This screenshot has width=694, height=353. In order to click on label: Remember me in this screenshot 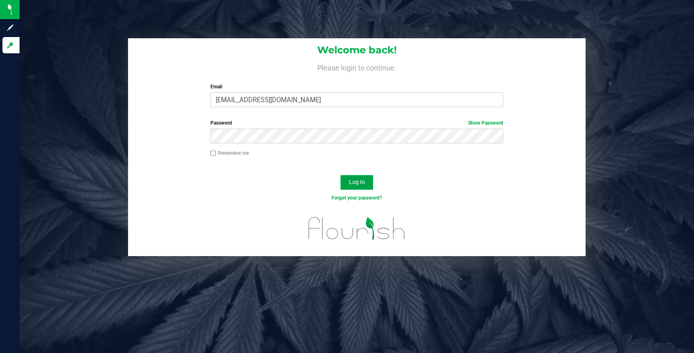, I will do `click(229, 153)`.